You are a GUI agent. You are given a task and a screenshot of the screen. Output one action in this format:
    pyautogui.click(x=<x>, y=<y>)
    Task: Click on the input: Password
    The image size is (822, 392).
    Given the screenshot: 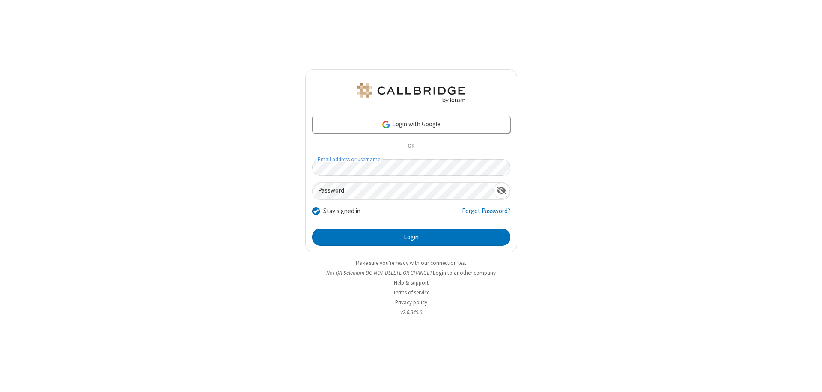 What is the action you would take?
    pyautogui.click(x=403, y=191)
    